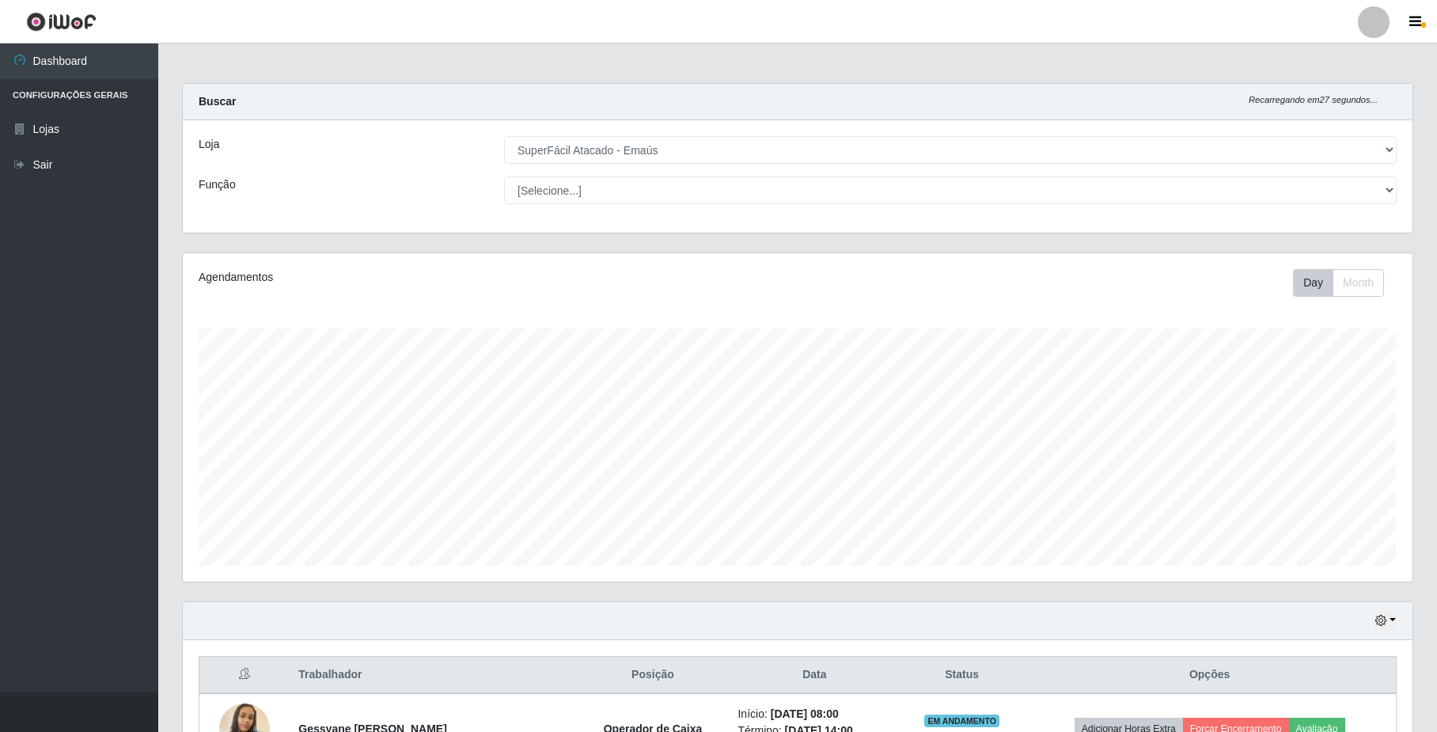  I want to click on label: Função, so click(217, 184).